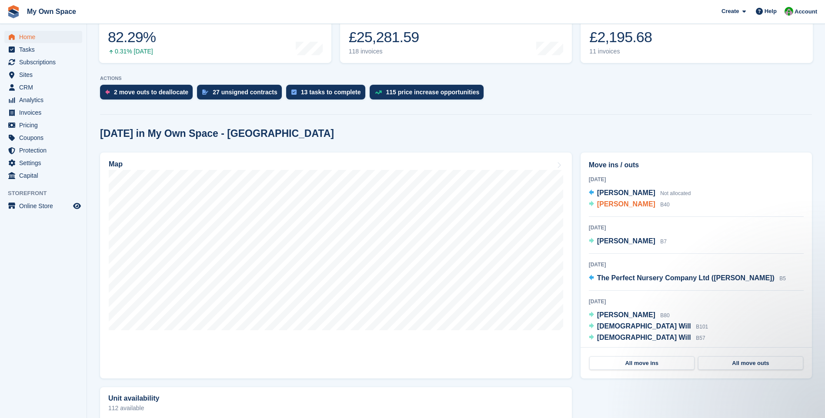 This screenshot has width=825, height=418. I want to click on h2: Unit availability, so click(134, 399).